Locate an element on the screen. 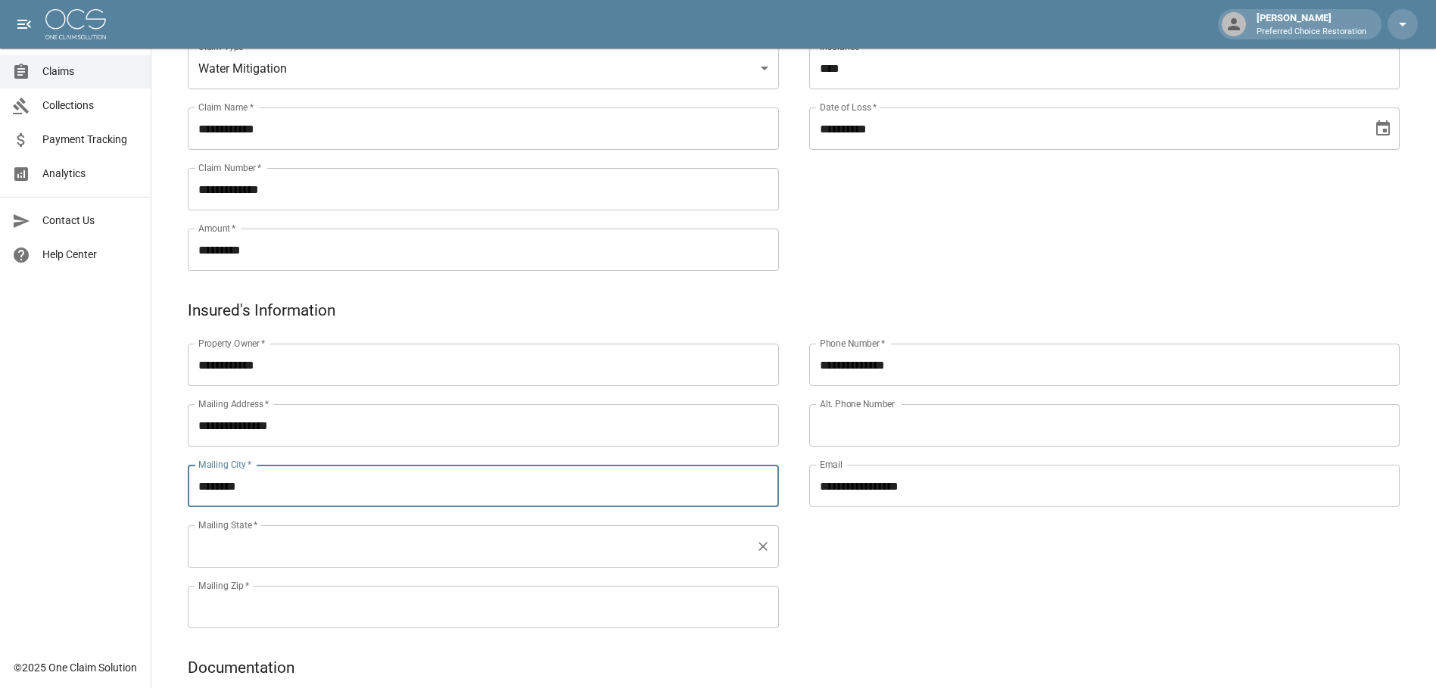  img: ocs-logo-white-transparent.png is located at coordinates (76, 24).